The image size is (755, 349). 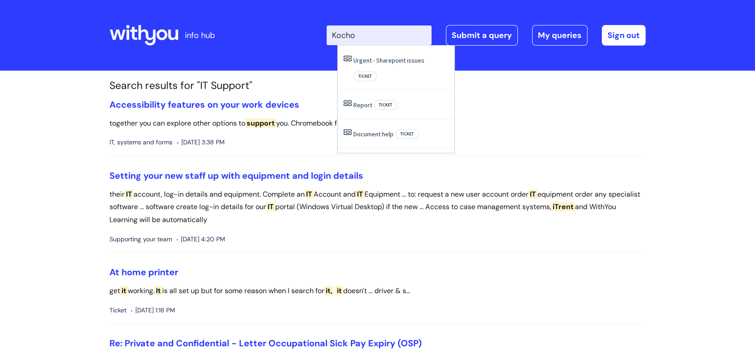 What do you see at coordinates (158, 291) in the screenshot?
I see `span: It` at bounding box center [158, 291].